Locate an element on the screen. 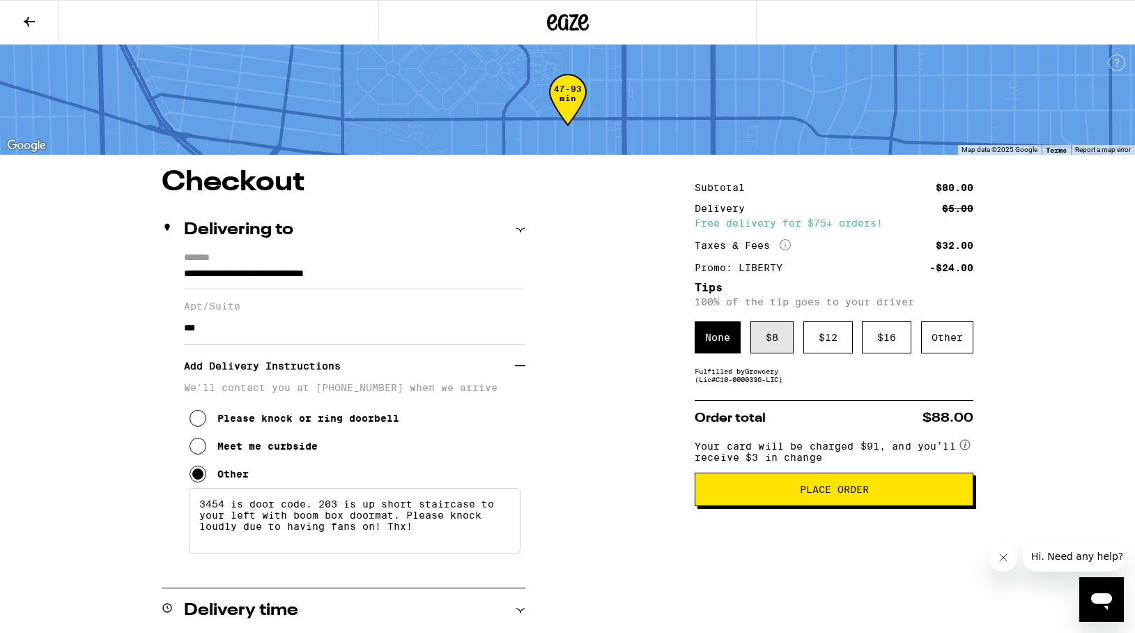 The height and width of the screenshot is (633, 1135). h5: Tips is located at coordinates (834, 288).